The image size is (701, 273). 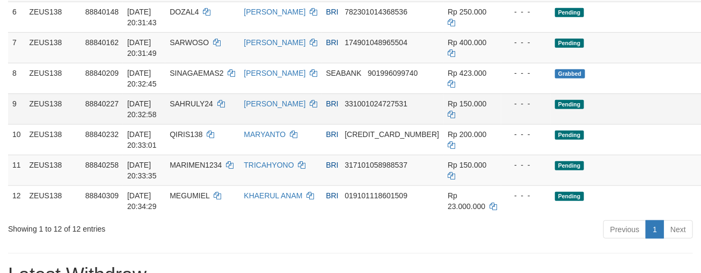 I want to click on td: 8, so click(x=17, y=78).